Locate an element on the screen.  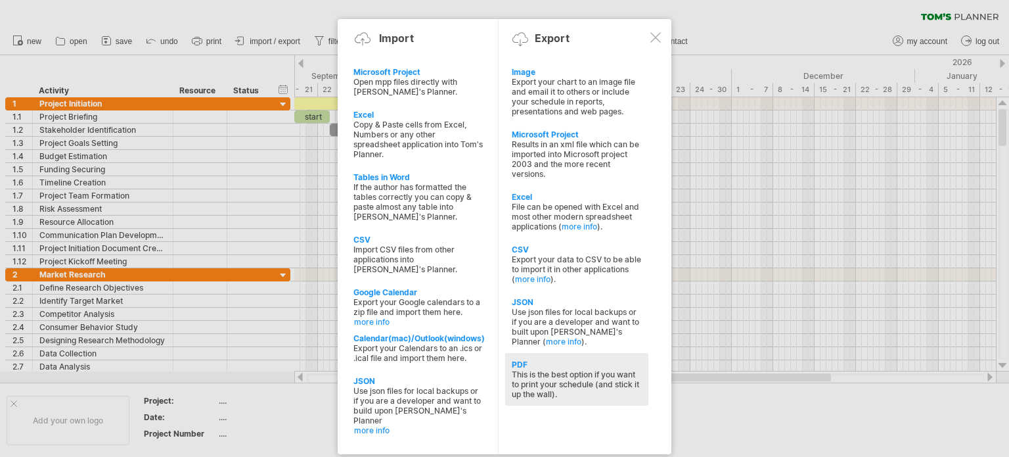
div: Tables in Word is located at coordinates (419, 177).